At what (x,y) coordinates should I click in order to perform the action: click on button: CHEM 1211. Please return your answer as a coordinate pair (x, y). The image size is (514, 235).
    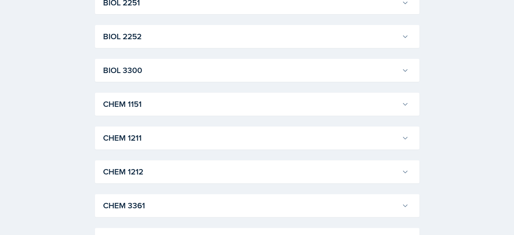
    Looking at the image, I should click on (256, 138).